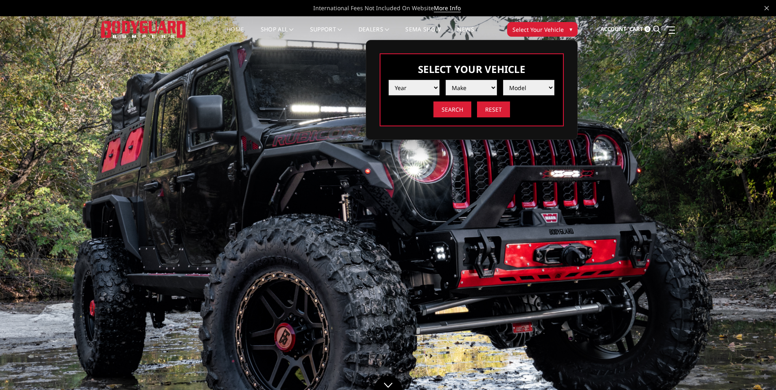  I want to click on button: 2 of 5, so click(743, 223).